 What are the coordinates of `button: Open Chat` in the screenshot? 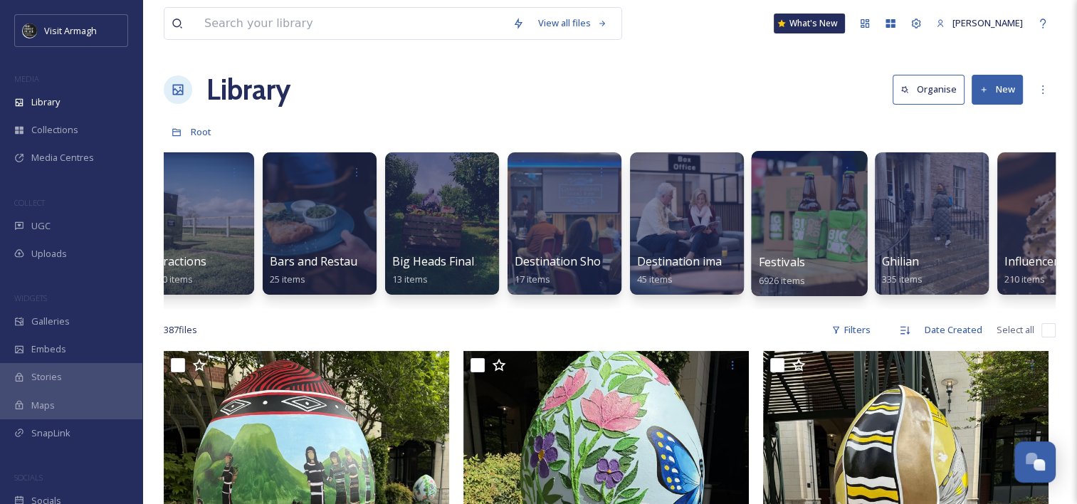 It's located at (1035, 462).